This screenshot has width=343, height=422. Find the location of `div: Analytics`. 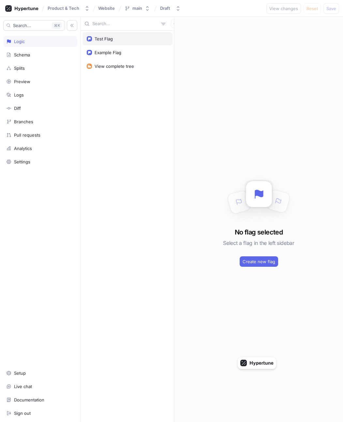

div: Analytics is located at coordinates (23, 148).